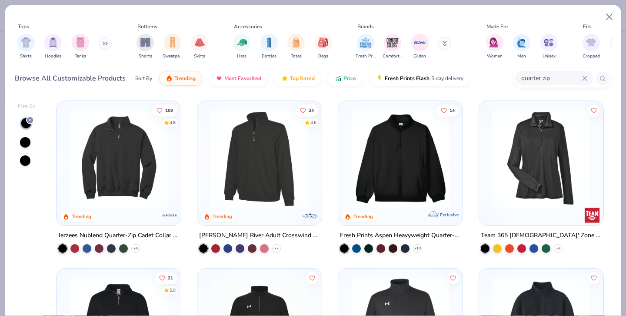  Describe the element at coordinates (248, 27) in the screenshot. I see `div: Accessories` at that location.